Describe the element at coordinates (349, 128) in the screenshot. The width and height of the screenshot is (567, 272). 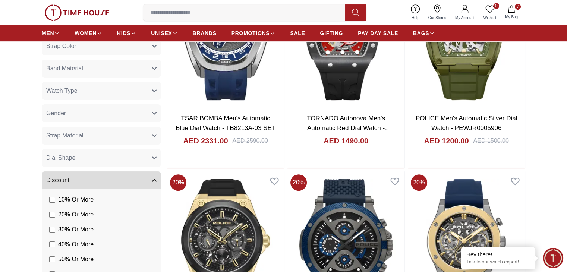
I see `a: TORNADO Autonova Men's Automatic Red Dial Watch - T24302-XSBB` at that location.